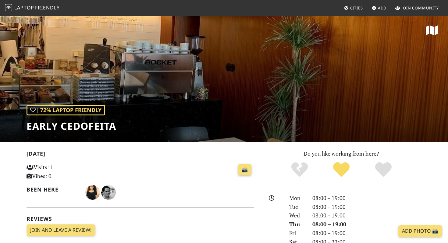 The height and width of the screenshot is (243, 448). I want to click on div: Thu, so click(297, 224).